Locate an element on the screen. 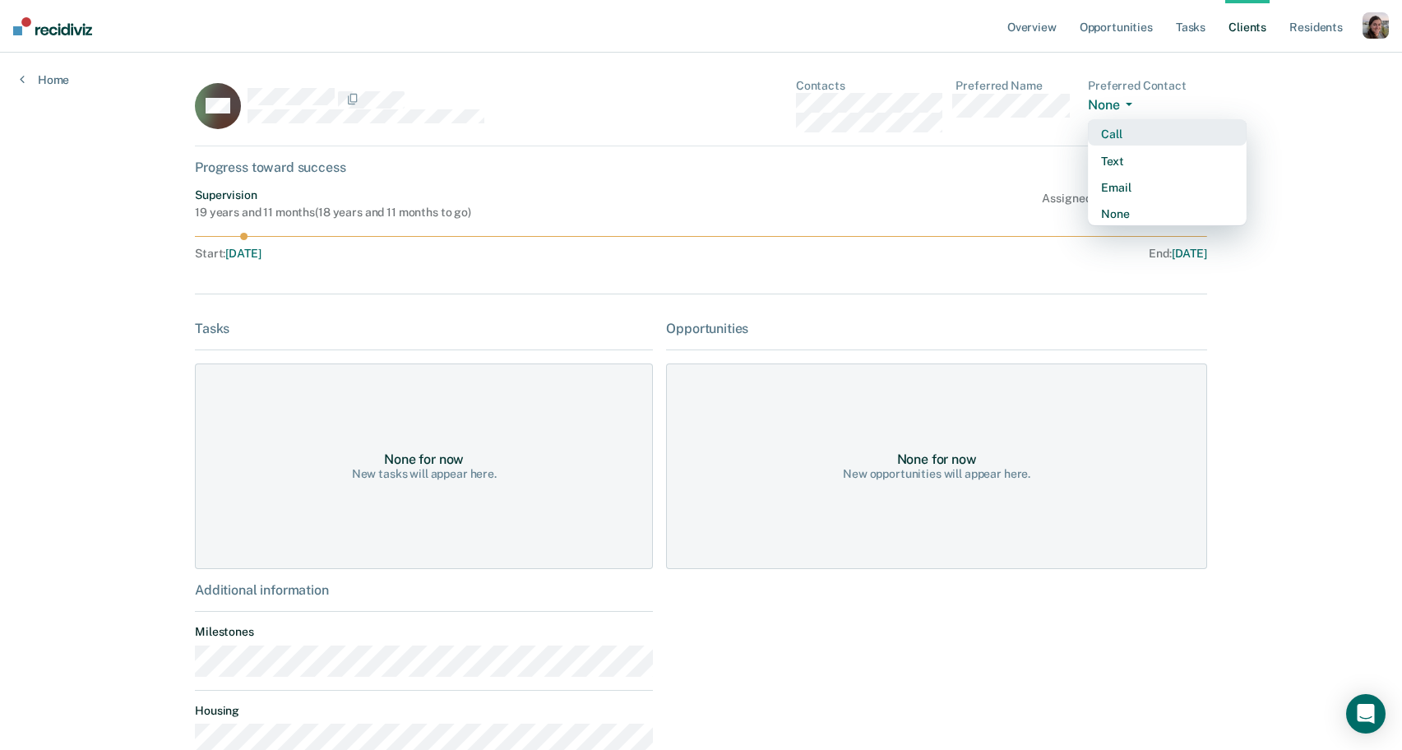 This screenshot has width=1402, height=750. div: Tasks is located at coordinates (423, 328).